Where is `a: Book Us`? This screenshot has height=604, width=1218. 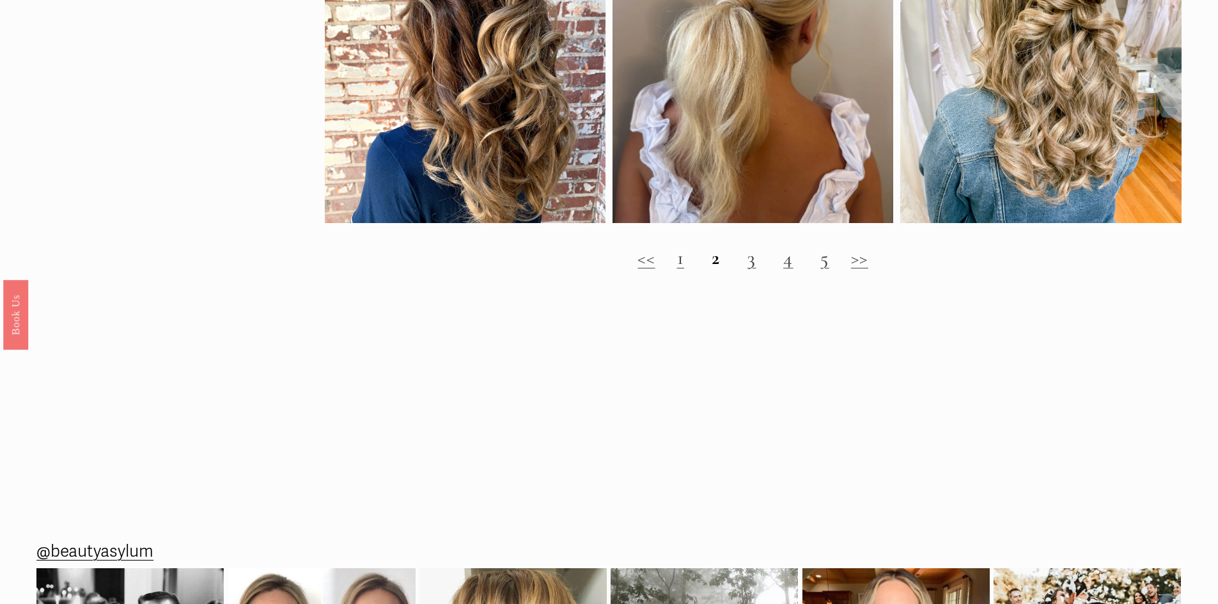
a: Book Us is located at coordinates (15, 314).